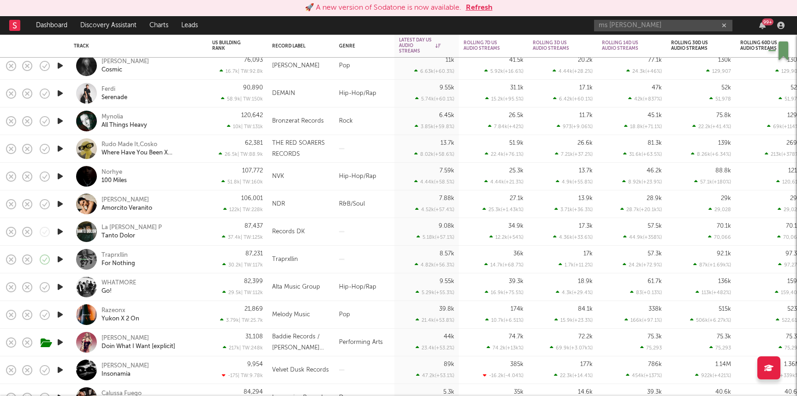 This screenshot has width=797, height=396. What do you see at coordinates (517, 198) in the screenshot?
I see `div: 27.1k` at bounding box center [517, 198].